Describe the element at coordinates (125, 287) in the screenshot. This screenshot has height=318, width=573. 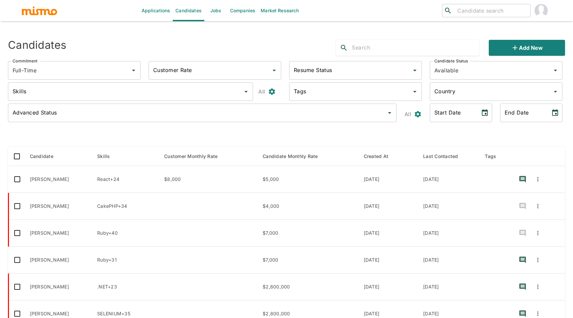
I see `p: .NET, API, Okta, Swift, Agile, Confluence, JIRA, SCRUM, Microsoft SQL Server, SQL, Vmware, VPN, R...` at that location.